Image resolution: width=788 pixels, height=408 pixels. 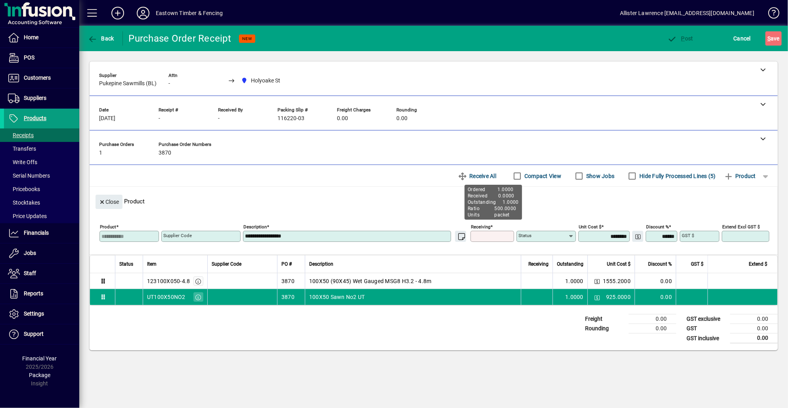 What do you see at coordinates (24, 189) in the screenshot?
I see `span: Pricebooks` at bounding box center [24, 189].